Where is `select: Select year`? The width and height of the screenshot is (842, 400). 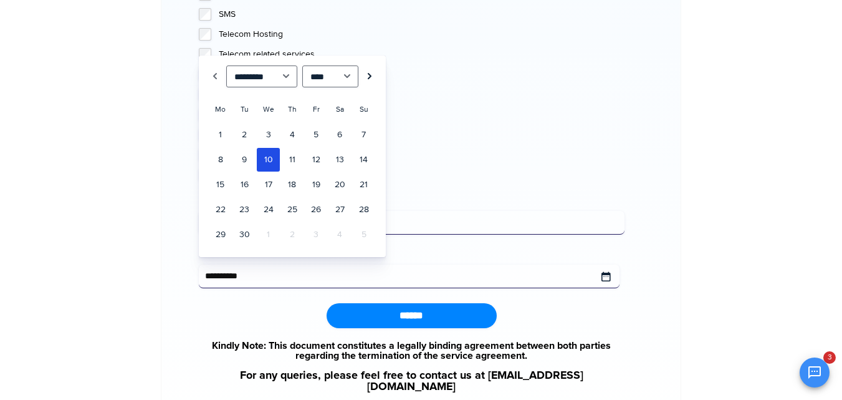 select: Select year is located at coordinates (330, 76).